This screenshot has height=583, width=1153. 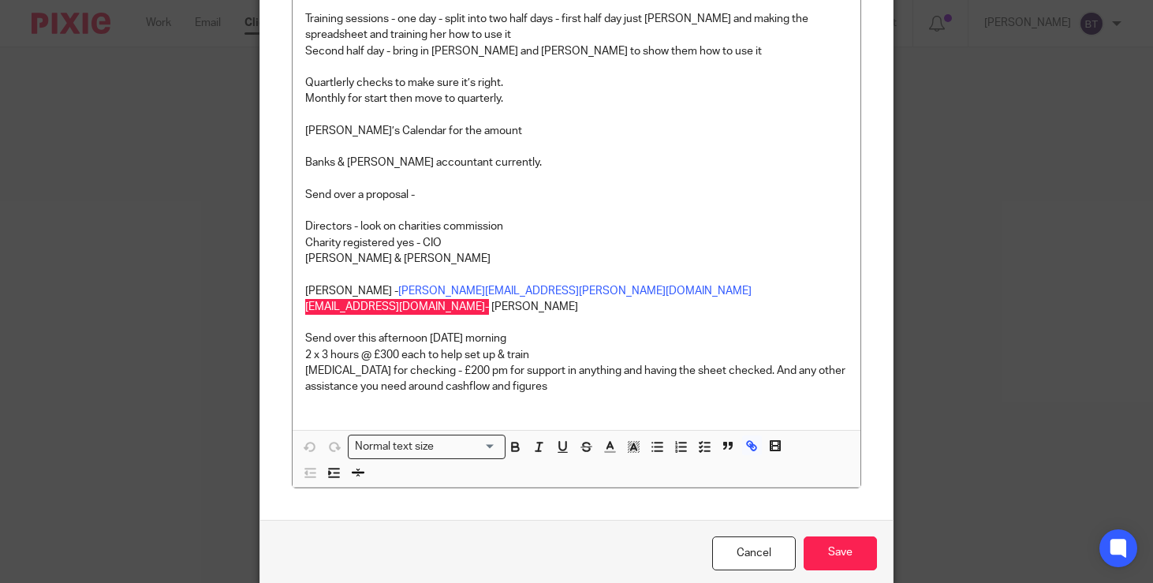 I want to click on p: Directors - look on charities commission, so click(x=576, y=226).